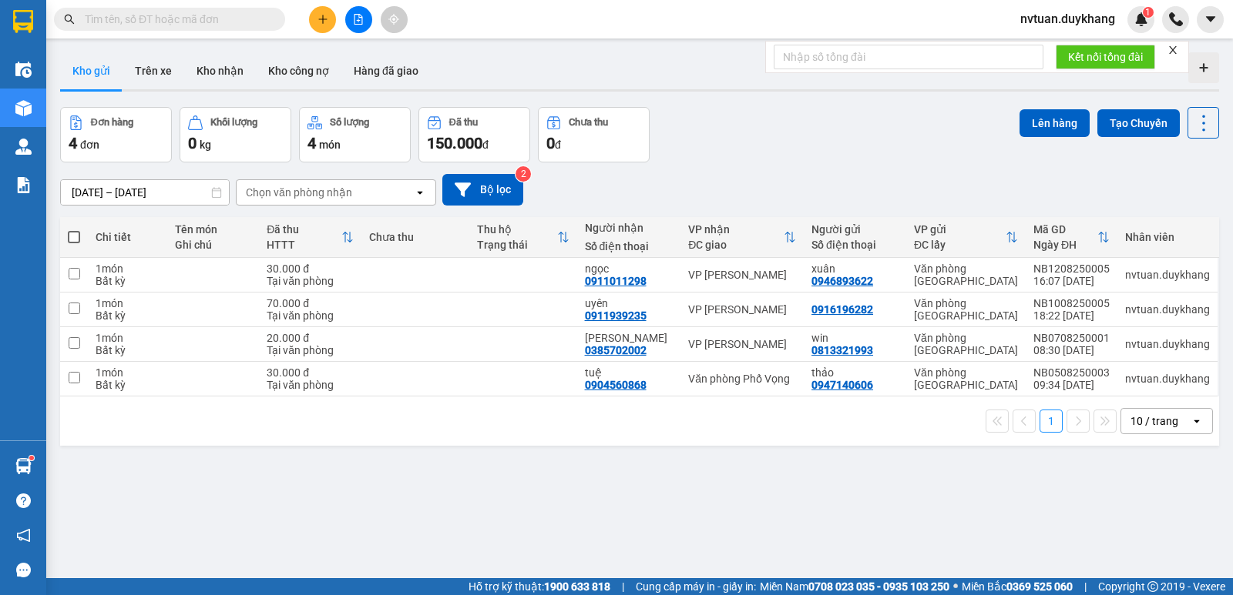  Describe the element at coordinates (358, 19) in the screenshot. I see `button: file-add` at that location.